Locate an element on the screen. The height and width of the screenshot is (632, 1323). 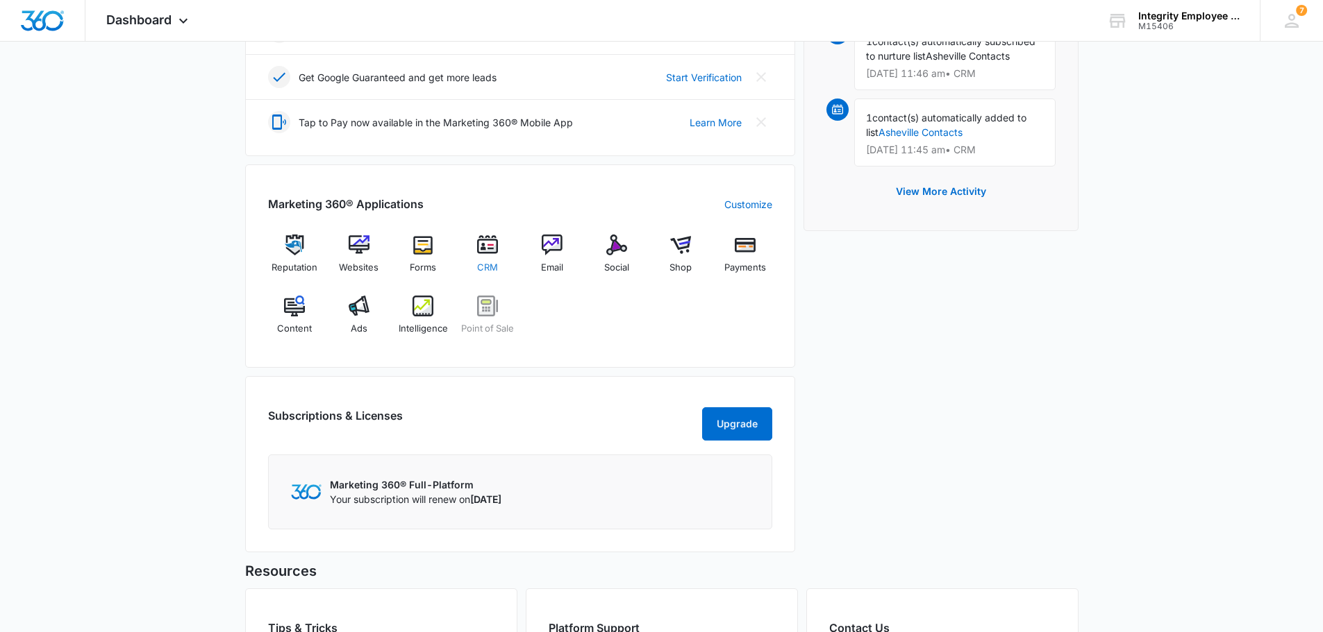
div: account id is located at coordinates (1189, 26).